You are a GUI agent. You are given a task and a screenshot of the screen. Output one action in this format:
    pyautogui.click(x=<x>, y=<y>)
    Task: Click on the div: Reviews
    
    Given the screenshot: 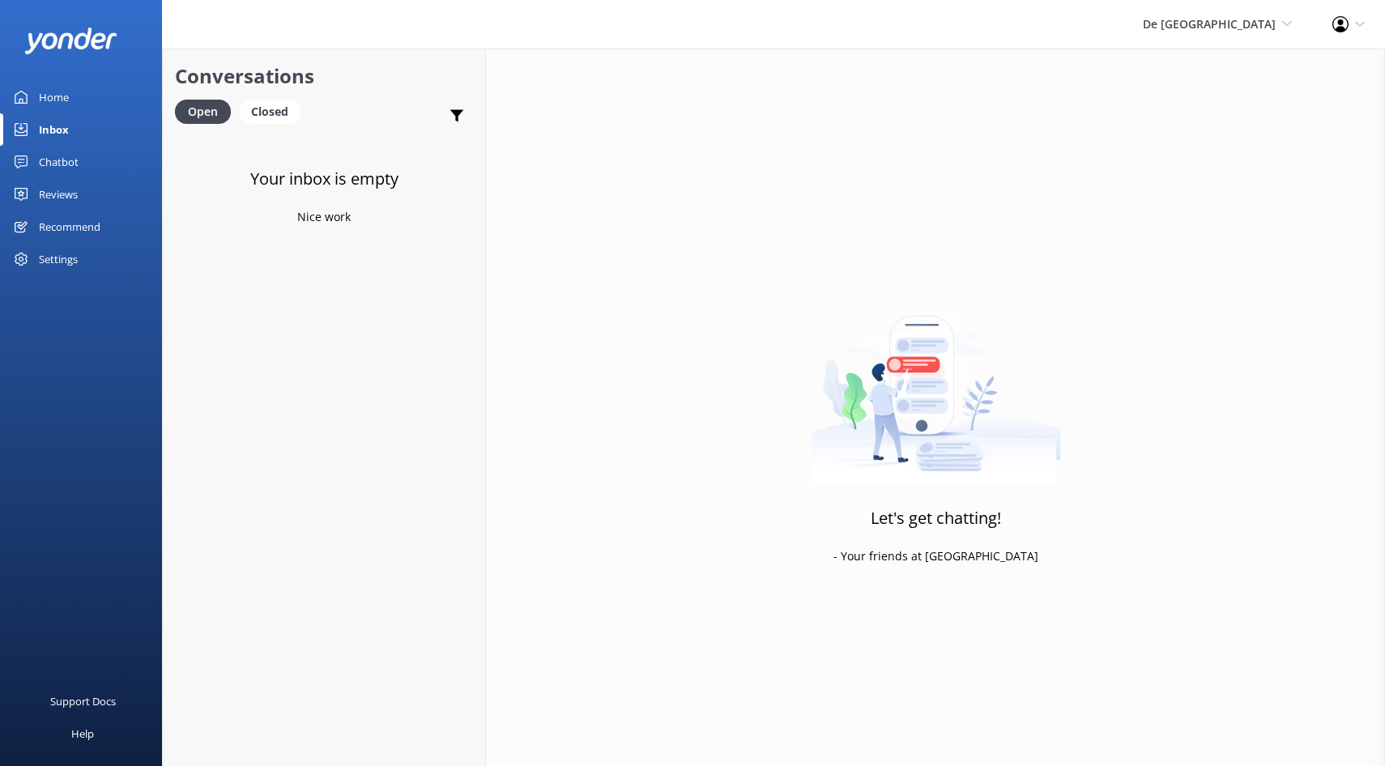 What is the action you would take?
    pyautogui.click(x=58, y=194)
    